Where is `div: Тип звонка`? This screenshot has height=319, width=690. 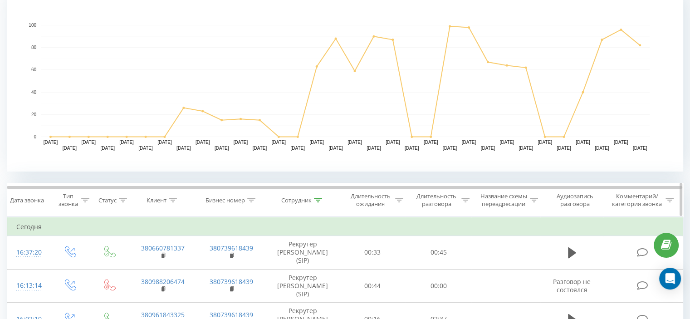 div: Тип звонка is located at coordinates (68, 200).